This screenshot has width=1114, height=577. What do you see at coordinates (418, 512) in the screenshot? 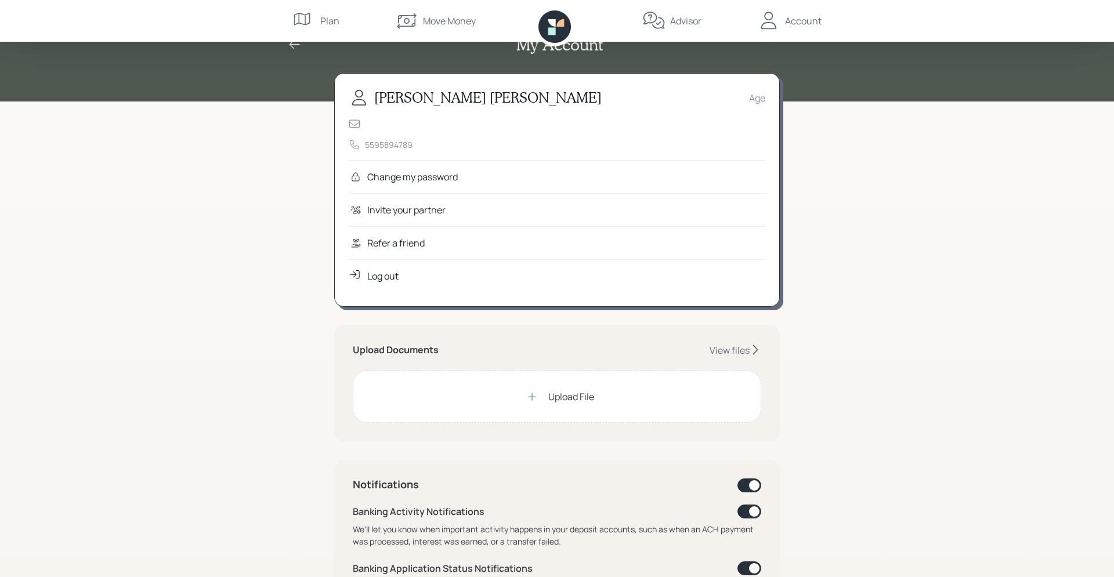
I see `div: Banking Activity Notifications` at bounding box center [418, 512].